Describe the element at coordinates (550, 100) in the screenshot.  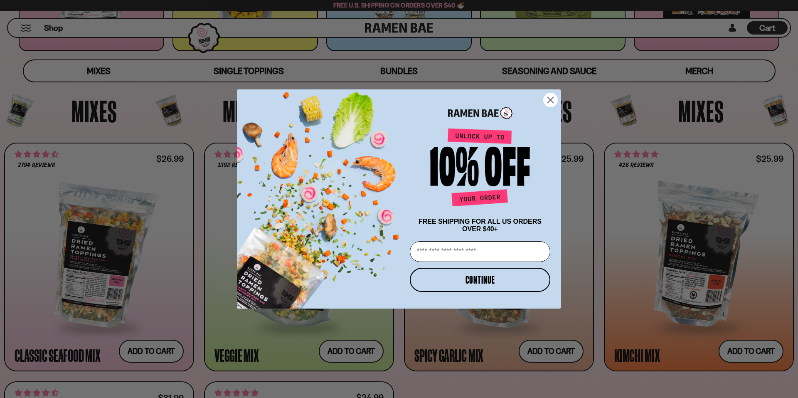
I see `button: Close dialog` at that location.